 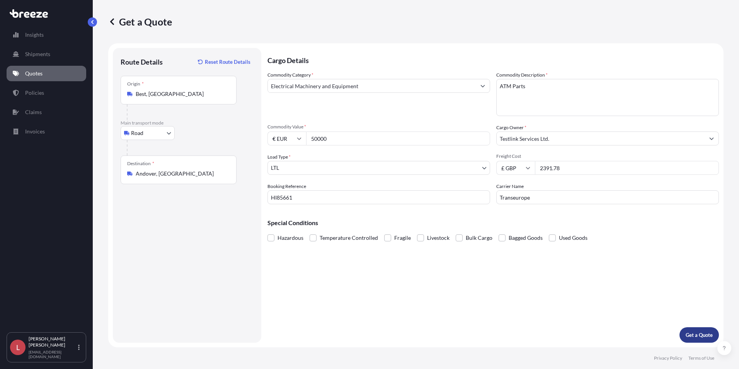 What do you see at coordinates (135, 84) in the screenshot?
I see `div: Origin` at bounding box center [135, 84].